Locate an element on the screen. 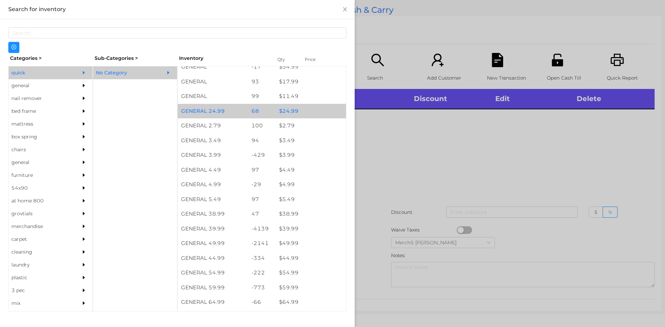 The width and height of the screenshot is (665, 327). div: 93 is located at coordinates (262, 82).